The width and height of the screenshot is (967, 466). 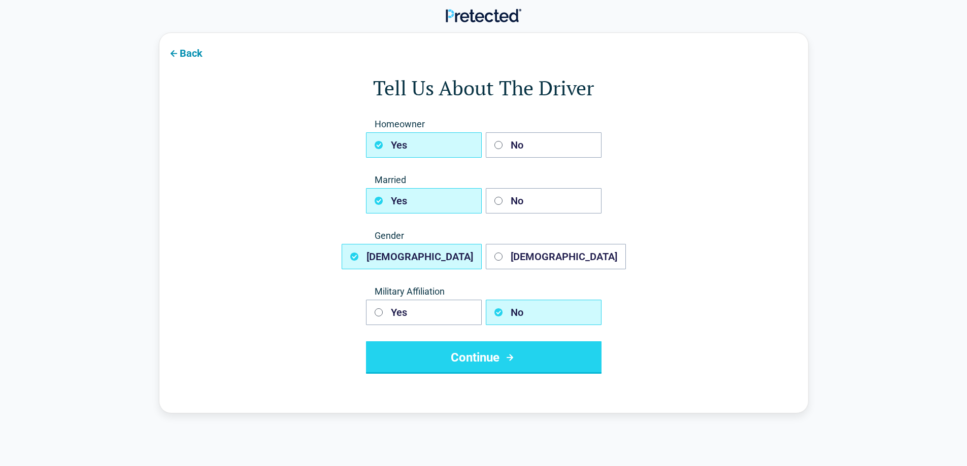 What do you see at coordinates (484, 236) in the screenshot?
I see `span: Gender` at bounding box center [484, 236].